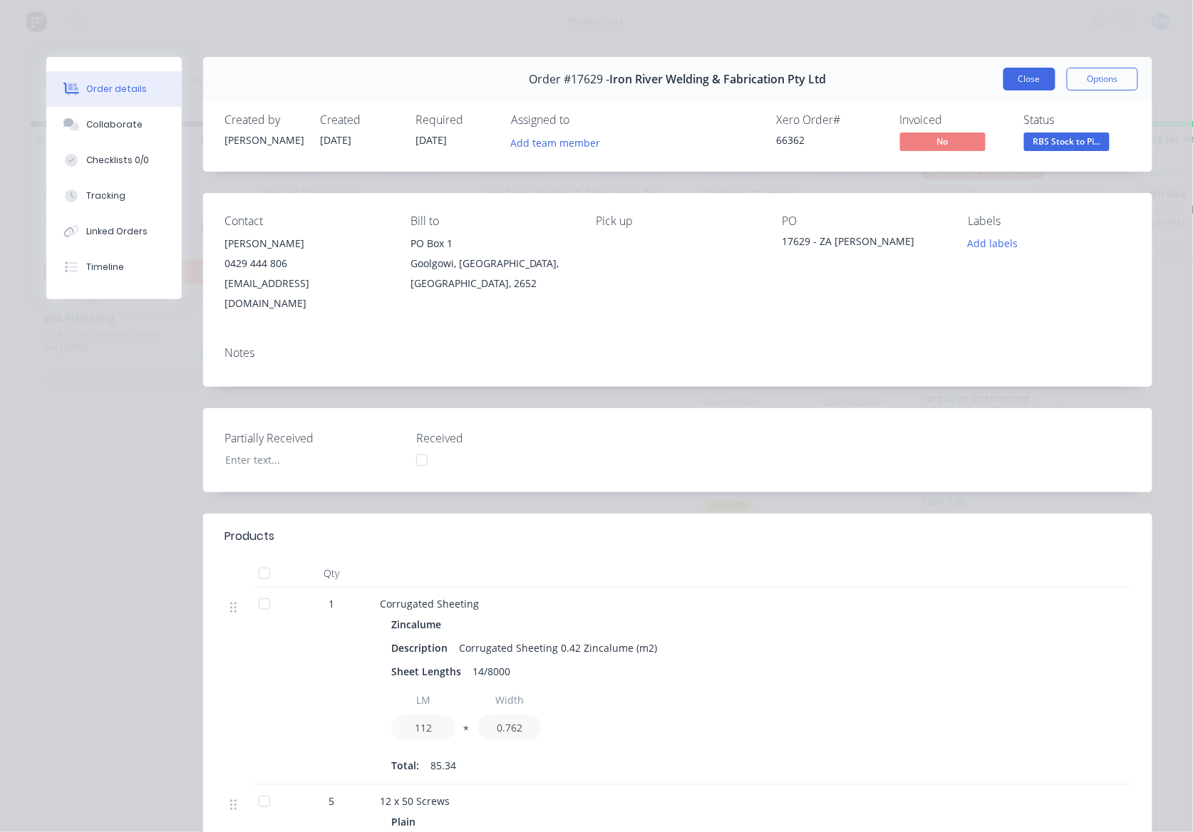 This screenshot has height=832, width=1193. I want to click on span: Order #17629 -, so click(569, 79).